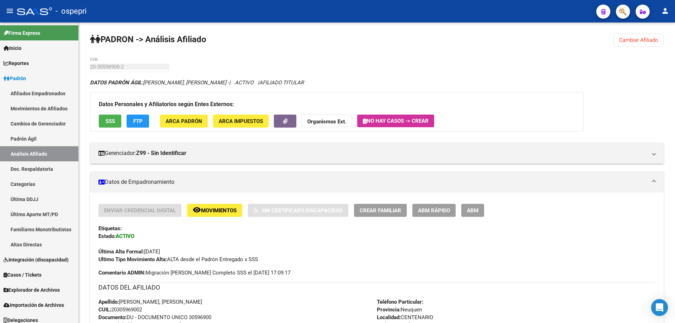 This screenshot has width=675, height=323. I want to click on span: Enviar Credencial Digital, so click(140, 211).